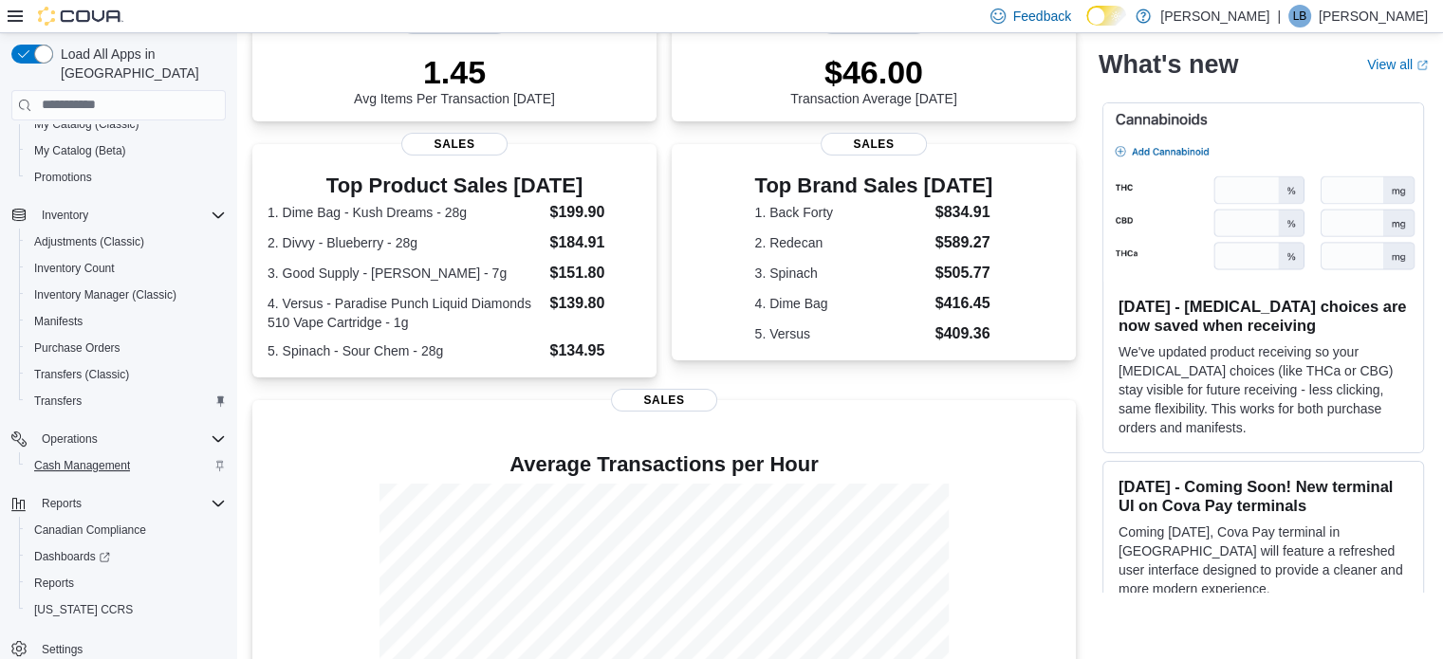  I want to click on dt: 2. Redecan, so click(842, 243).